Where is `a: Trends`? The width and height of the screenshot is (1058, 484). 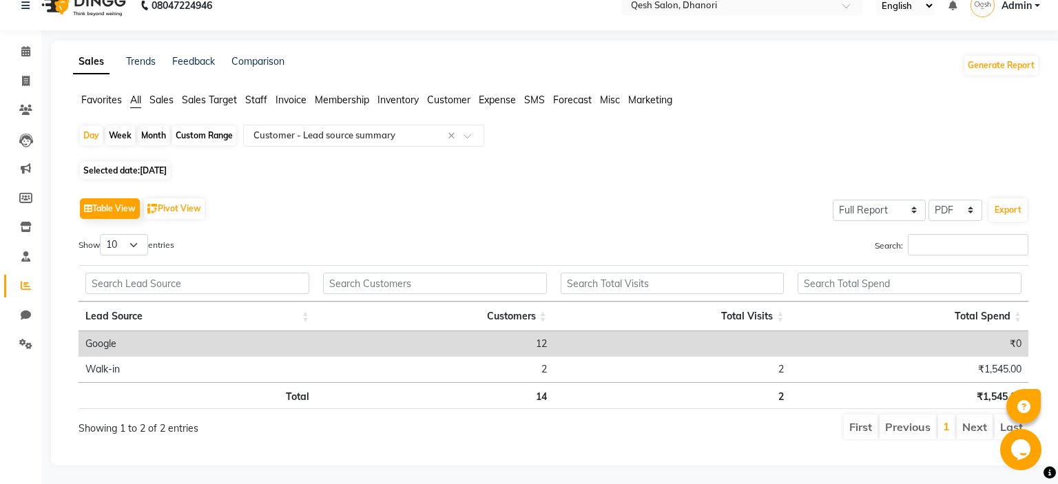 a: Trends is located at coordinates (141, 61).